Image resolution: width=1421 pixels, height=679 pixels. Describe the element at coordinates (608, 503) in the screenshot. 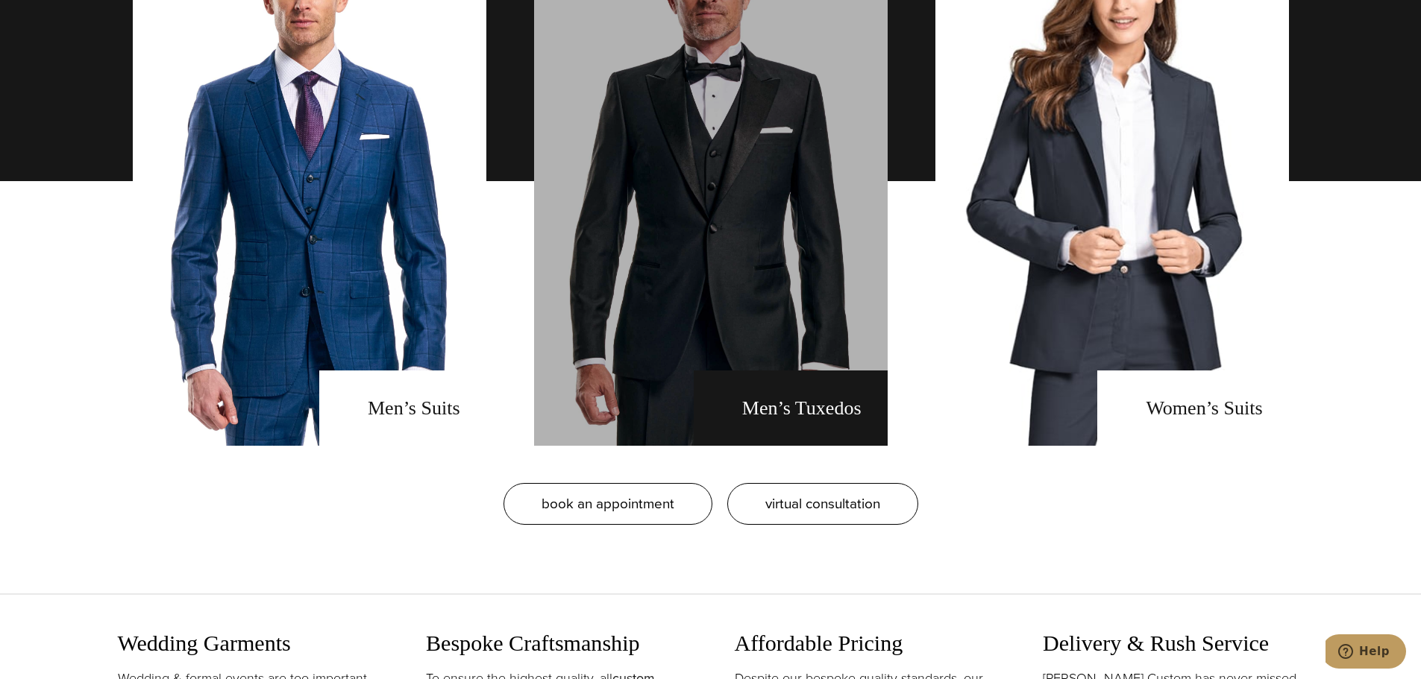

I see `span: book an appointment` at that location.